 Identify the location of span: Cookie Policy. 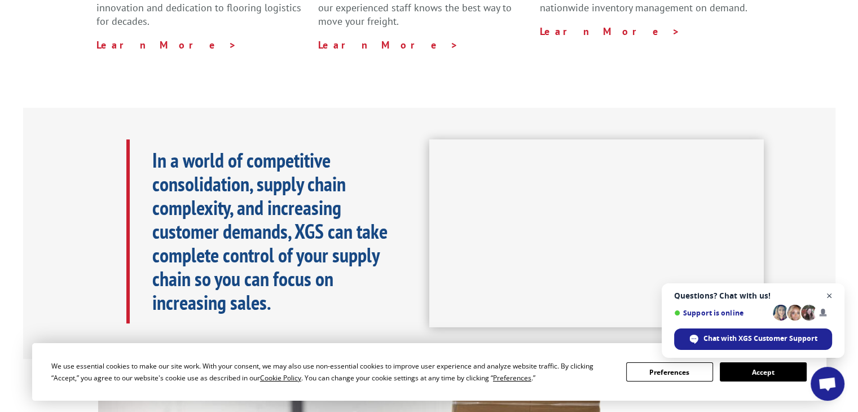
(280, 377).